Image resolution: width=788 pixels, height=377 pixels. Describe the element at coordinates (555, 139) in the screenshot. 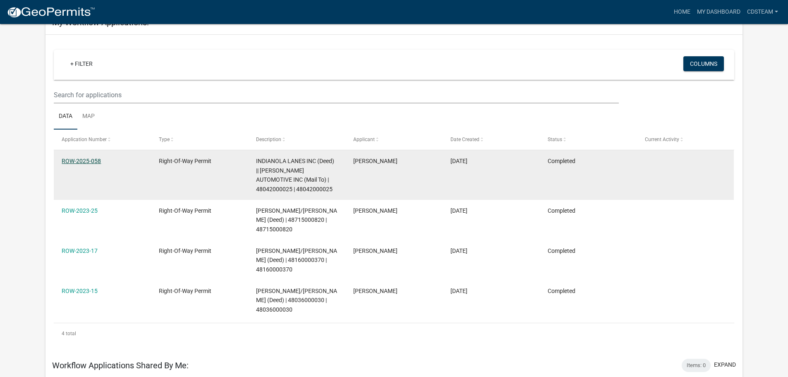

I see `span: Status` at that location.